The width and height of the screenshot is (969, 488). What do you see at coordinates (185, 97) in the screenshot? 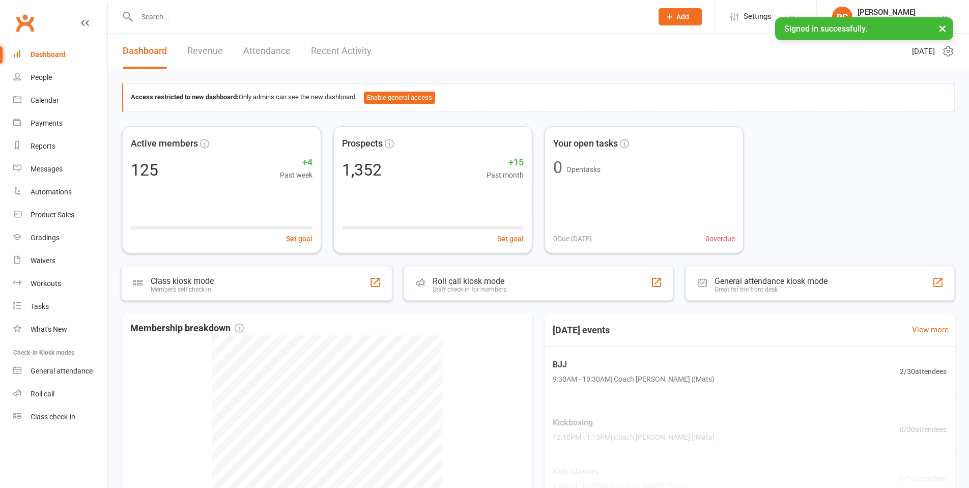
I see `strong: Access restricted to new dashboard:` at bounding box center [185, 97].